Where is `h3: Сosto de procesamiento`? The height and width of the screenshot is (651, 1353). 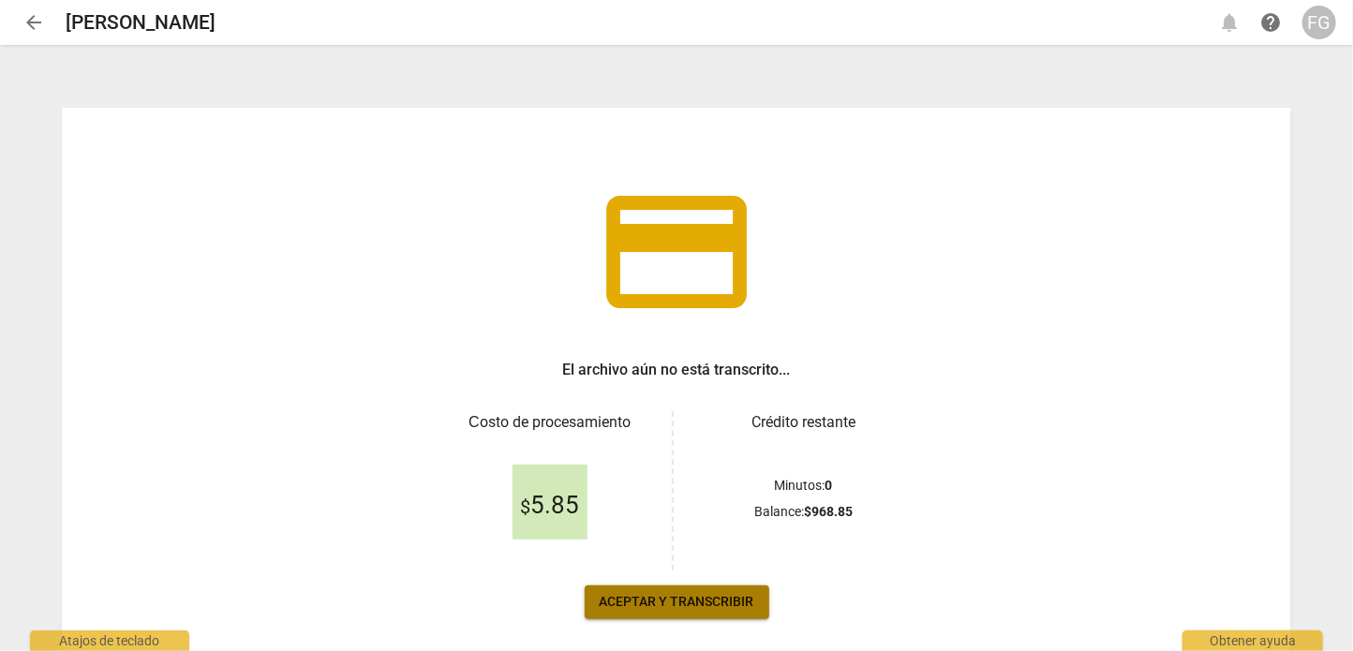
h3: Сosto de procesamiento is located at coordinates (549, 423).